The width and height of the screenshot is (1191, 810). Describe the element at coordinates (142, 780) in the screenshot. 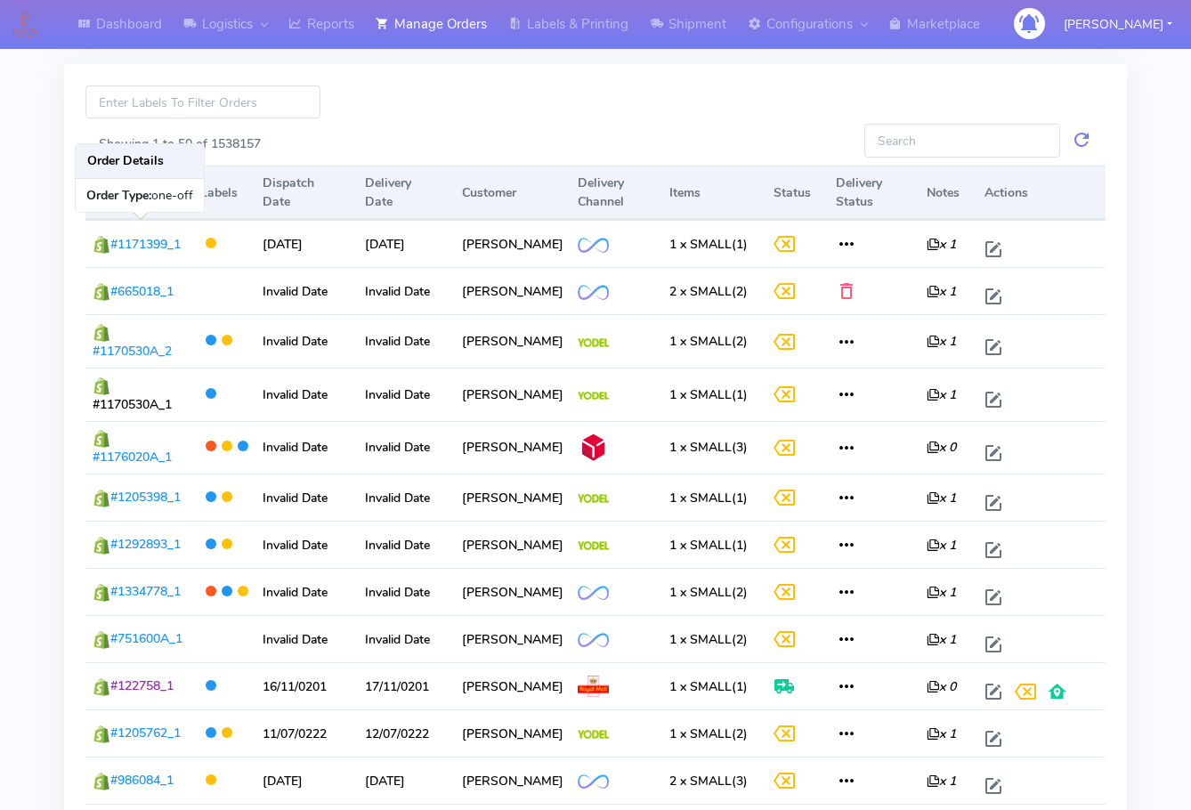

I see `span: #986084_1` at that location.